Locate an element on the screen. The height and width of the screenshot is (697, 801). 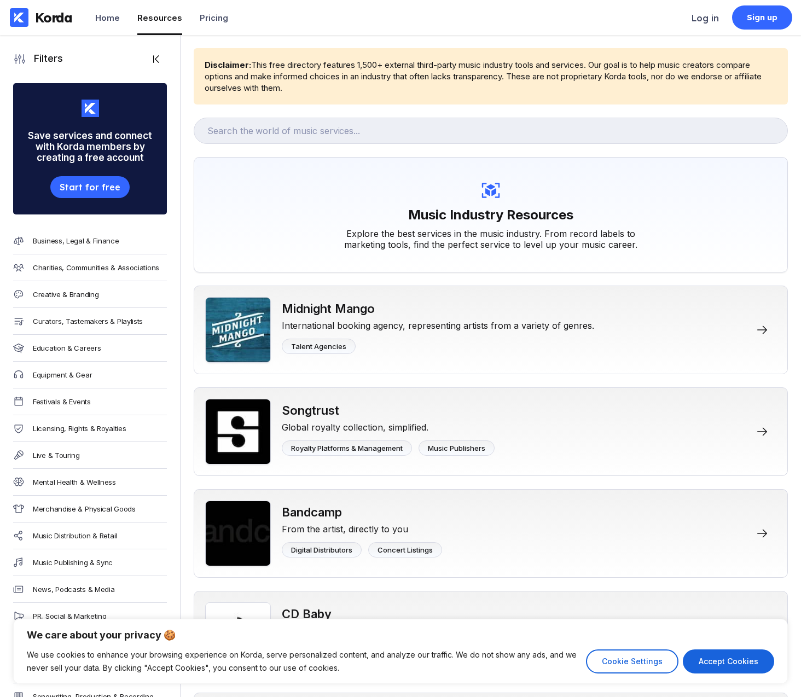
button: Cookie Settings is located at coordinates (632, 662).